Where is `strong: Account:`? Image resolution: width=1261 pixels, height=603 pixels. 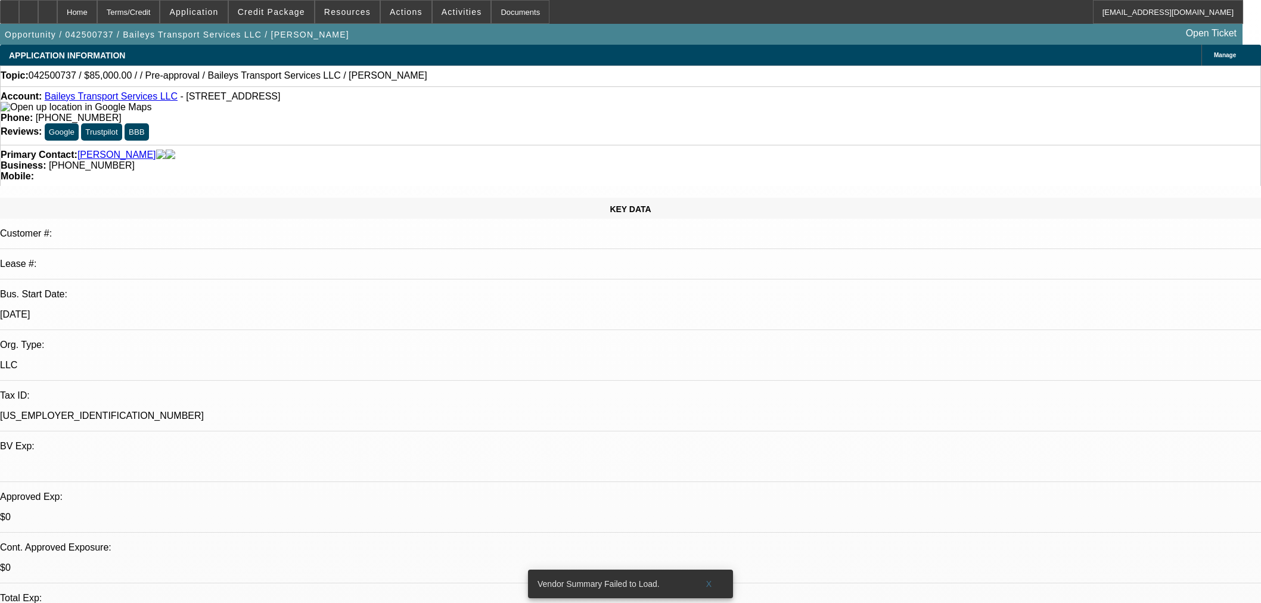
strong: Account: is located at coordinates (21, 96).